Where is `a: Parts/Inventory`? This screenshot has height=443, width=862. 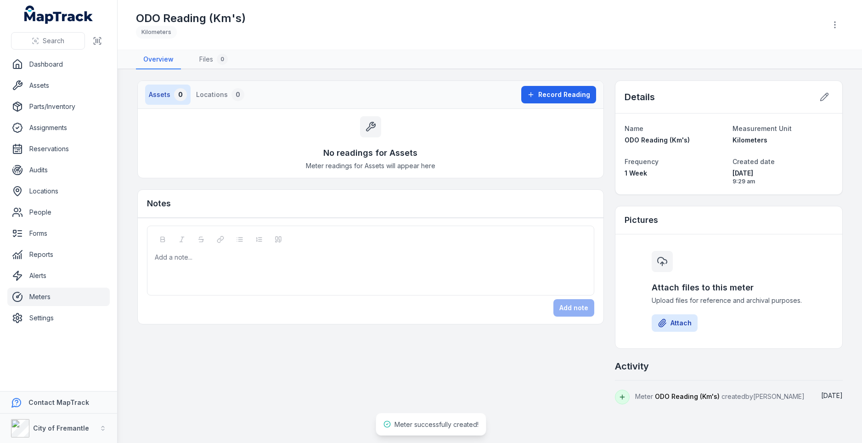 a: Parts/Inventory is located at coordinates (58, 107).